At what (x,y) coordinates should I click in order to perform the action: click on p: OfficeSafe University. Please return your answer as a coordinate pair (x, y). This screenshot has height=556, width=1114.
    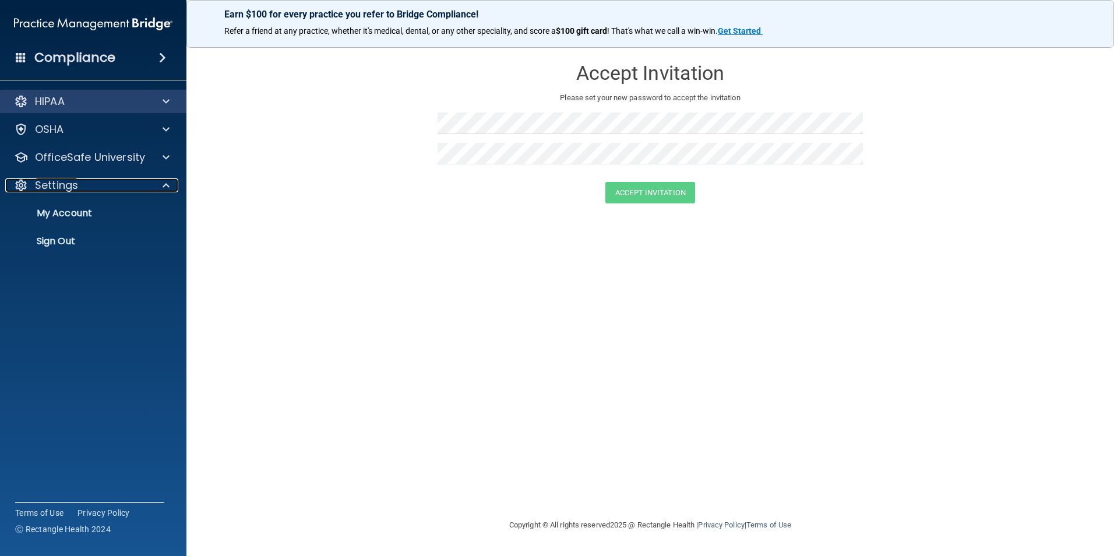
    Looking at the image, I should click on (90, 157).